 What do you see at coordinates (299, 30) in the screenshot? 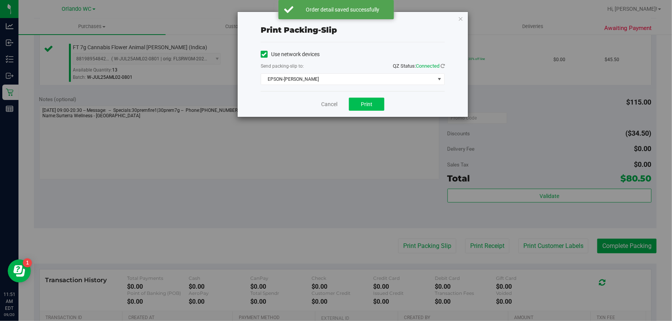
I see `span: Print packing-slip` at bounding box center [299, 30].